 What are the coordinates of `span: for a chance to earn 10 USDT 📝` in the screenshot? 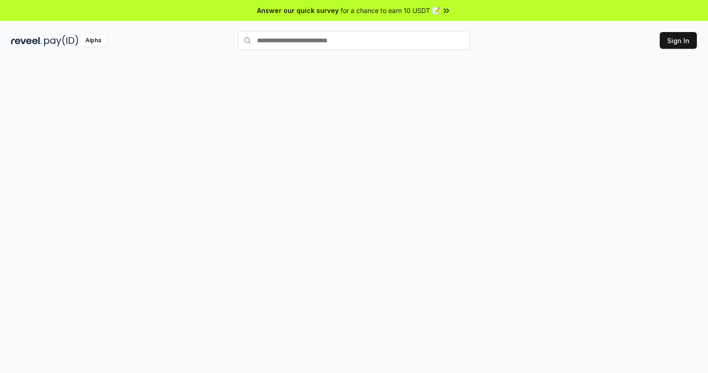 It's located at (390, 10).